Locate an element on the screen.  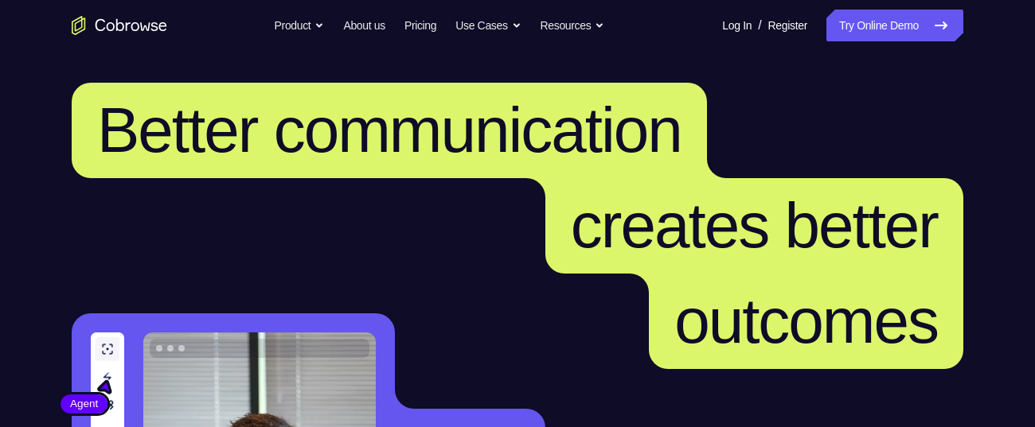
a: Go to the home page is located at coordinates (119, 25).